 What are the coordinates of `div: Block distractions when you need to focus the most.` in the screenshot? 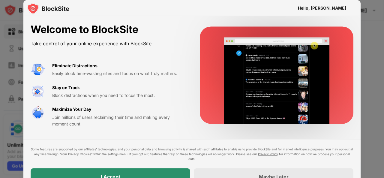 It's located at (119, 95).